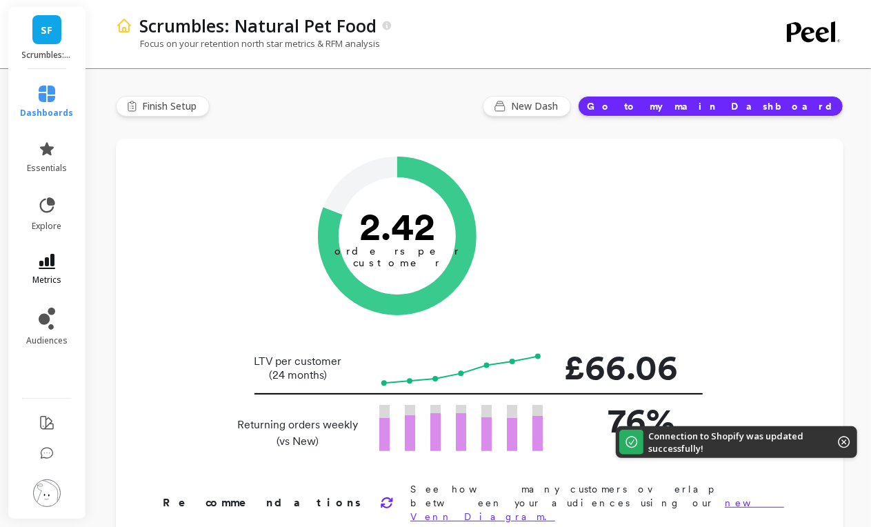  I want to click on p: 76%, so click(620, 420).